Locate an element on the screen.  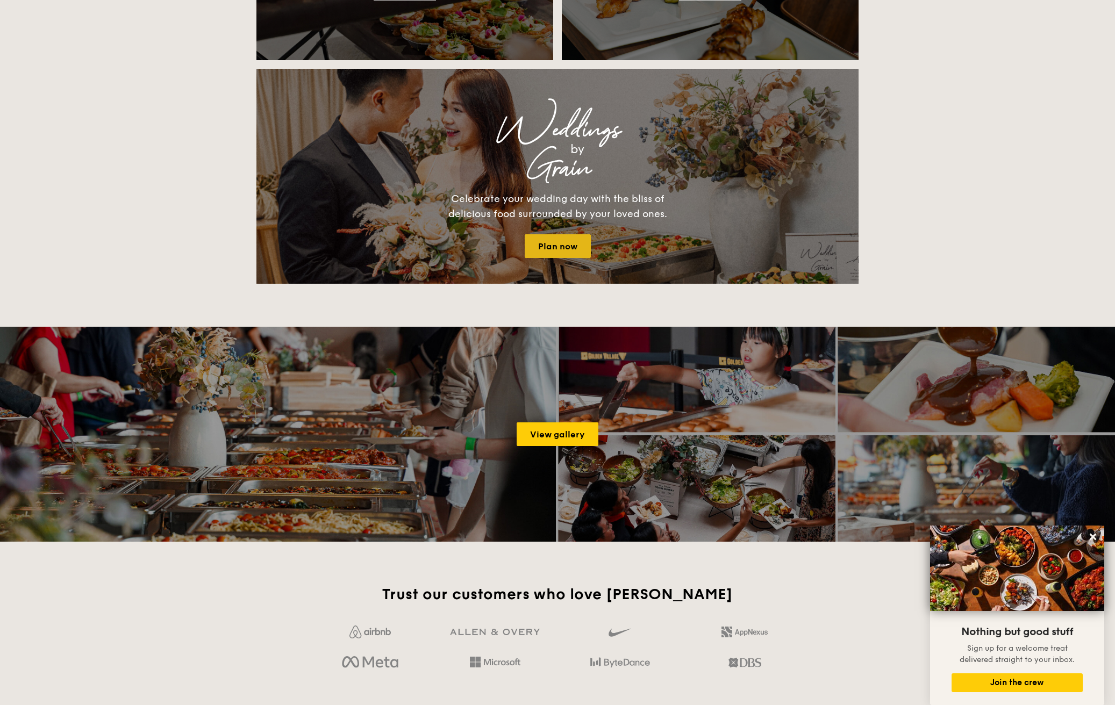
span: Nothing but good stuff is located at coordinates (1017, 632).